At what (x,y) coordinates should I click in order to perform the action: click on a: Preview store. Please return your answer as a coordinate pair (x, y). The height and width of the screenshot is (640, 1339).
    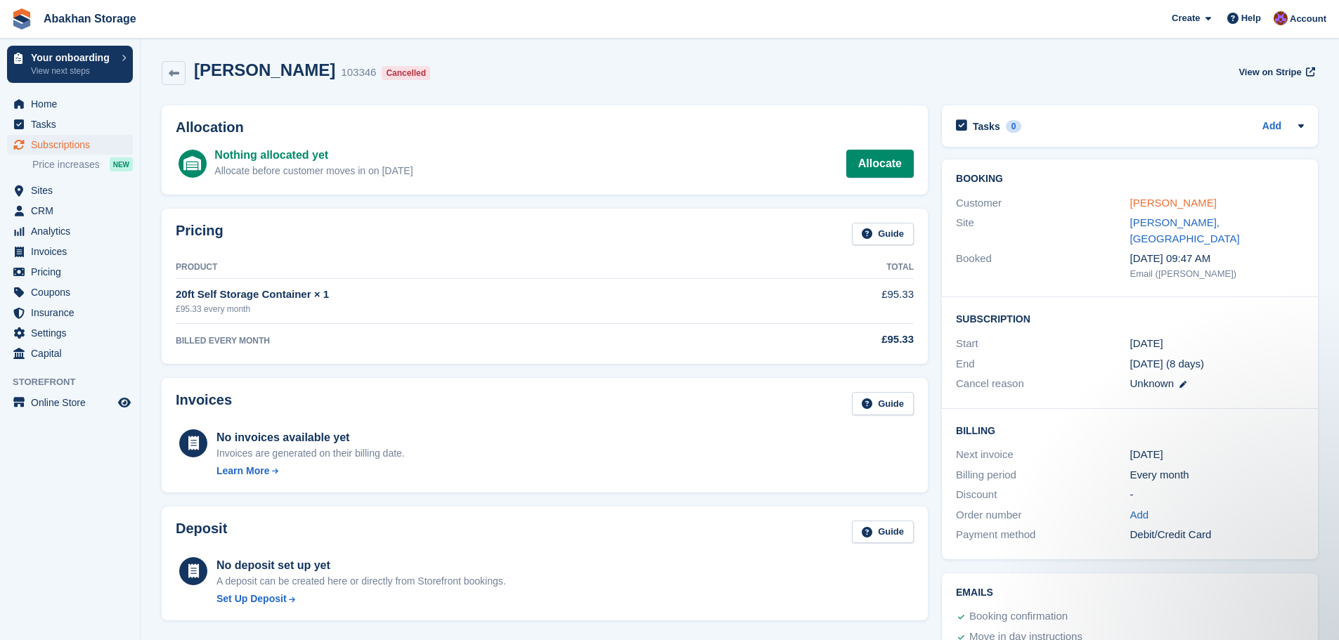
    Looking at the image, I should click on (124, 403).